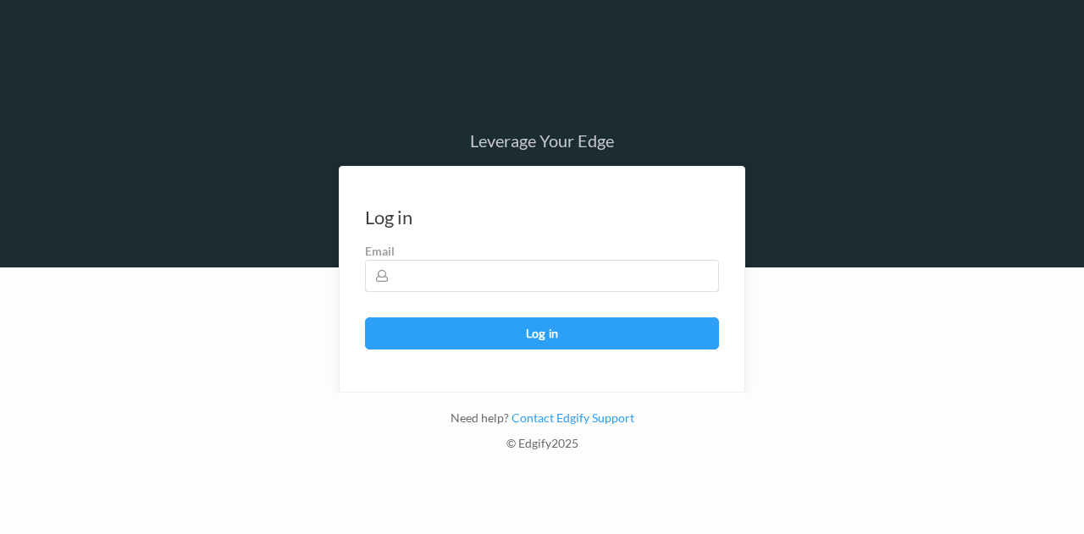  I want to click on button: Log in, so click(542, 334).